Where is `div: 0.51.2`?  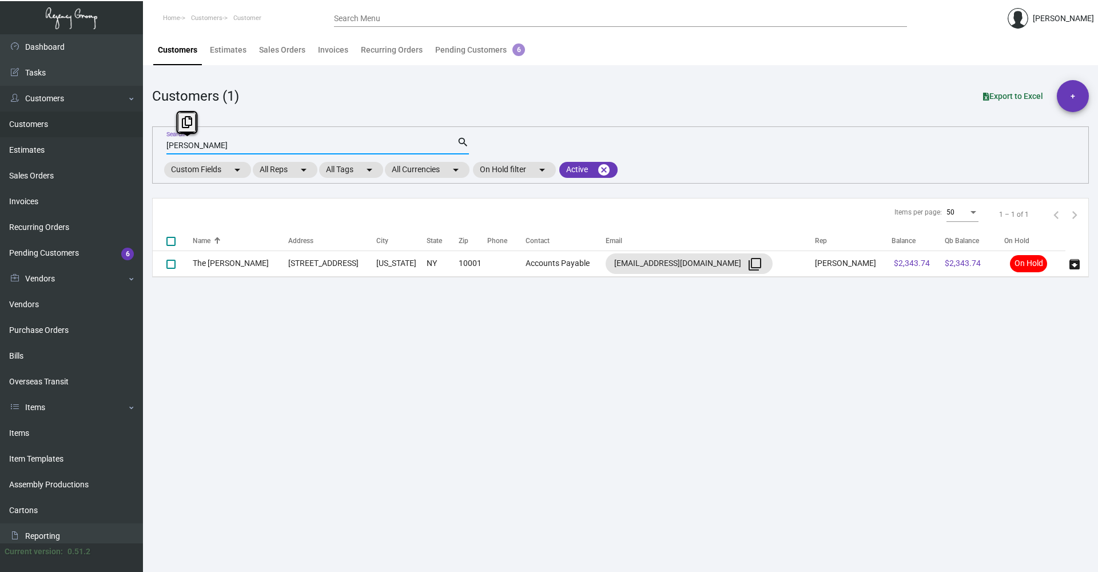 div: 0.51.2 is located at coordinates (79, 551).